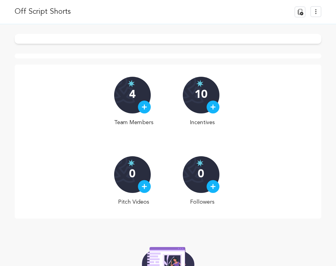 The height and width of the screenshot is (266, 336). I want to click on p: Followers, so click(202, 202).